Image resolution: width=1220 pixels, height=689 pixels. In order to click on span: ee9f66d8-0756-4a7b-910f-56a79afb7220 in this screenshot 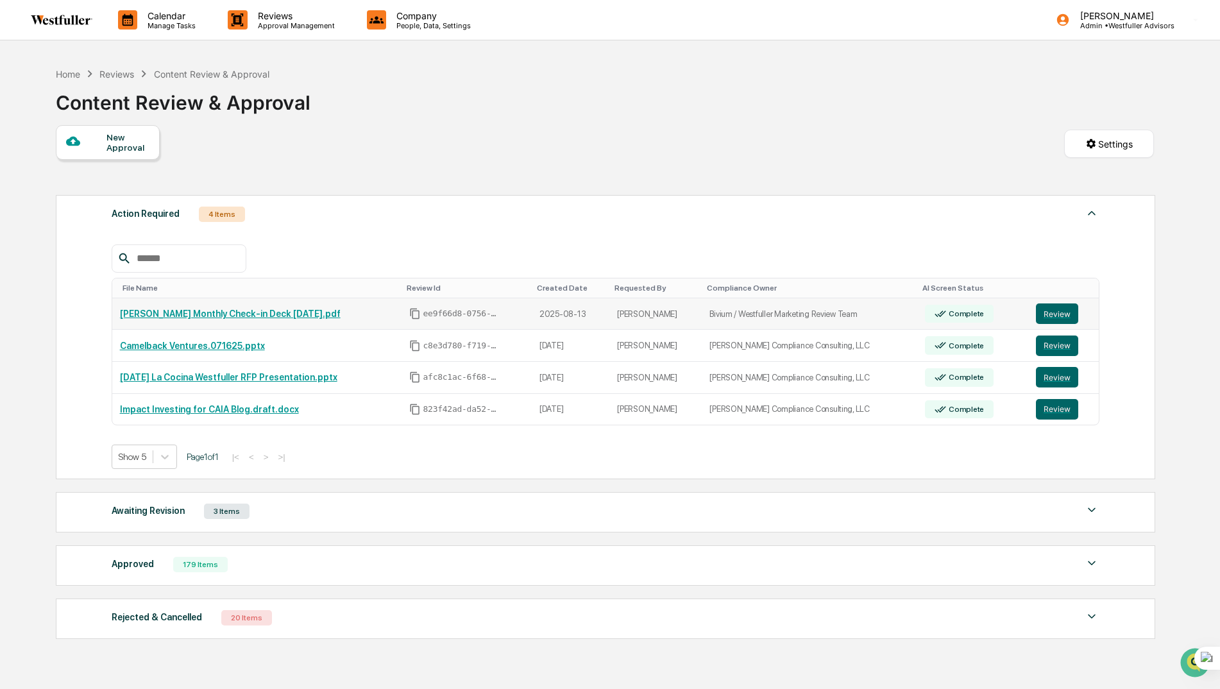, I will do `click(462, 314)`.